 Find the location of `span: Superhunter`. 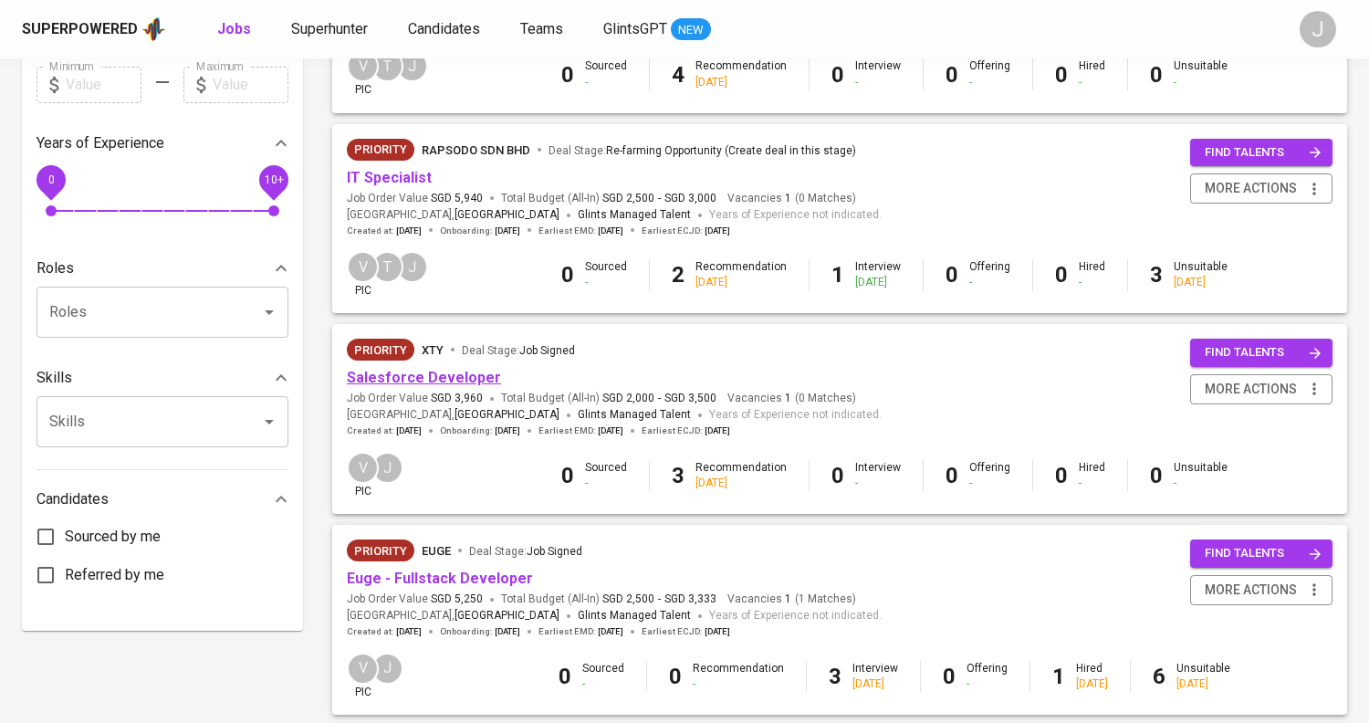

span: Superhunter is located at coordinates (330, 28).